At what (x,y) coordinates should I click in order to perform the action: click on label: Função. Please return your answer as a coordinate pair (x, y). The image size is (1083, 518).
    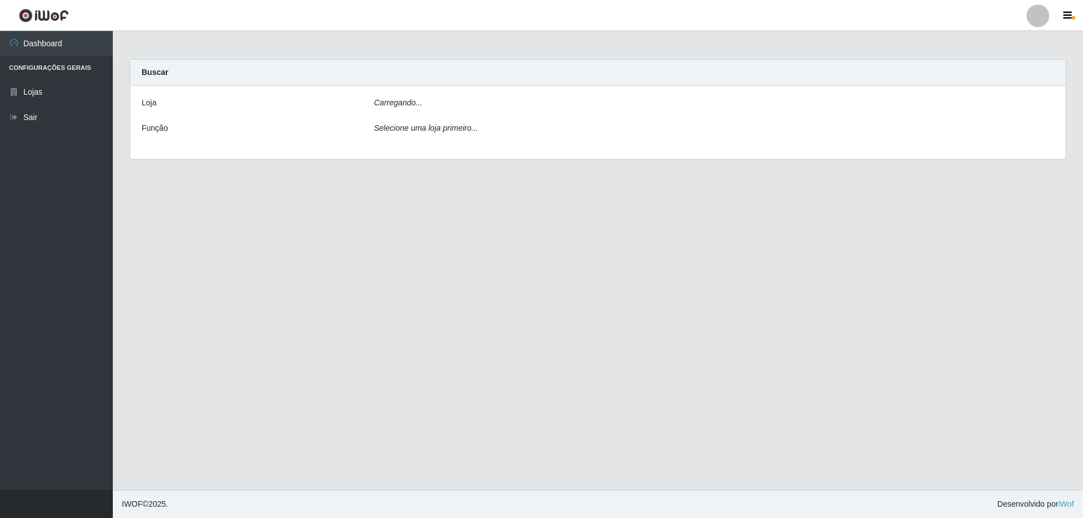
    Looking at the image, I should click on (155, 128).